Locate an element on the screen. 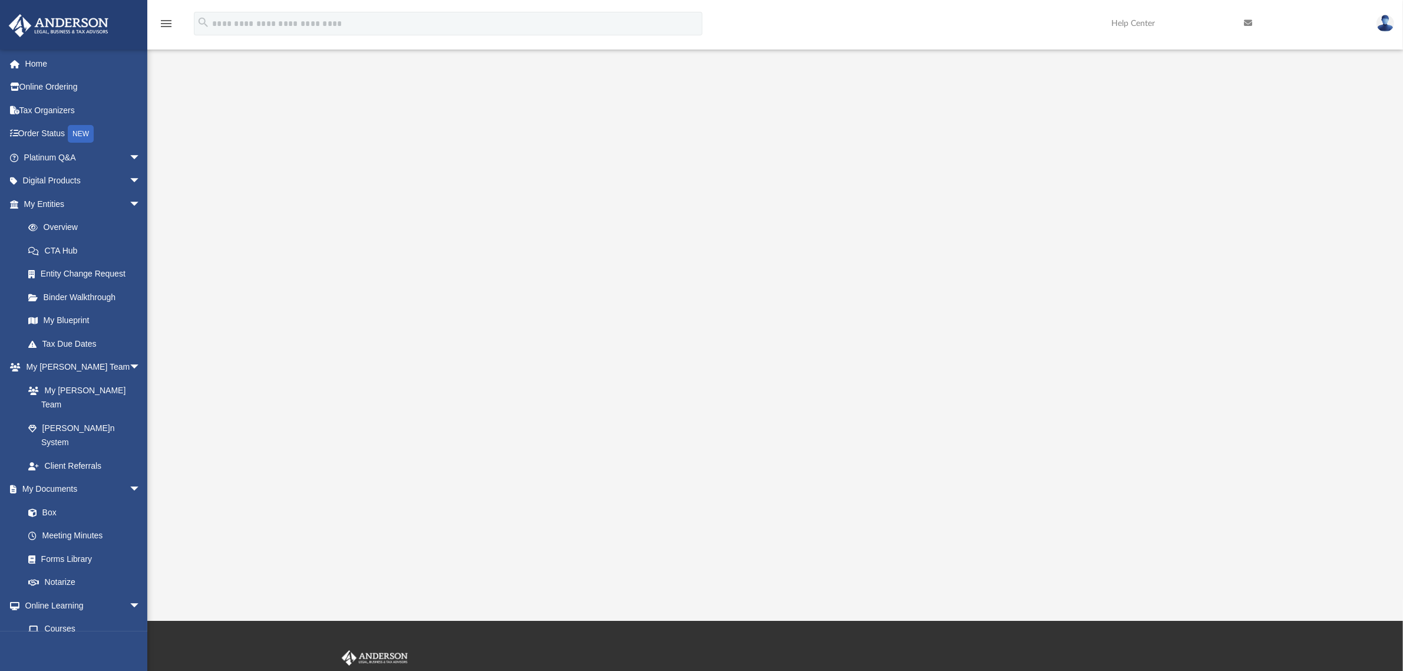 The height and width of the screenshot is (671, 1403). a: Tax Organizers is located at coordinates (83, 110).